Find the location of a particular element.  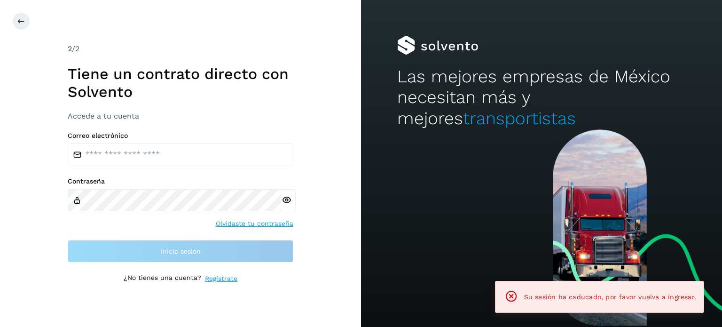

a: Olvidaste tu contraseña is located at coordinates (254, 223).